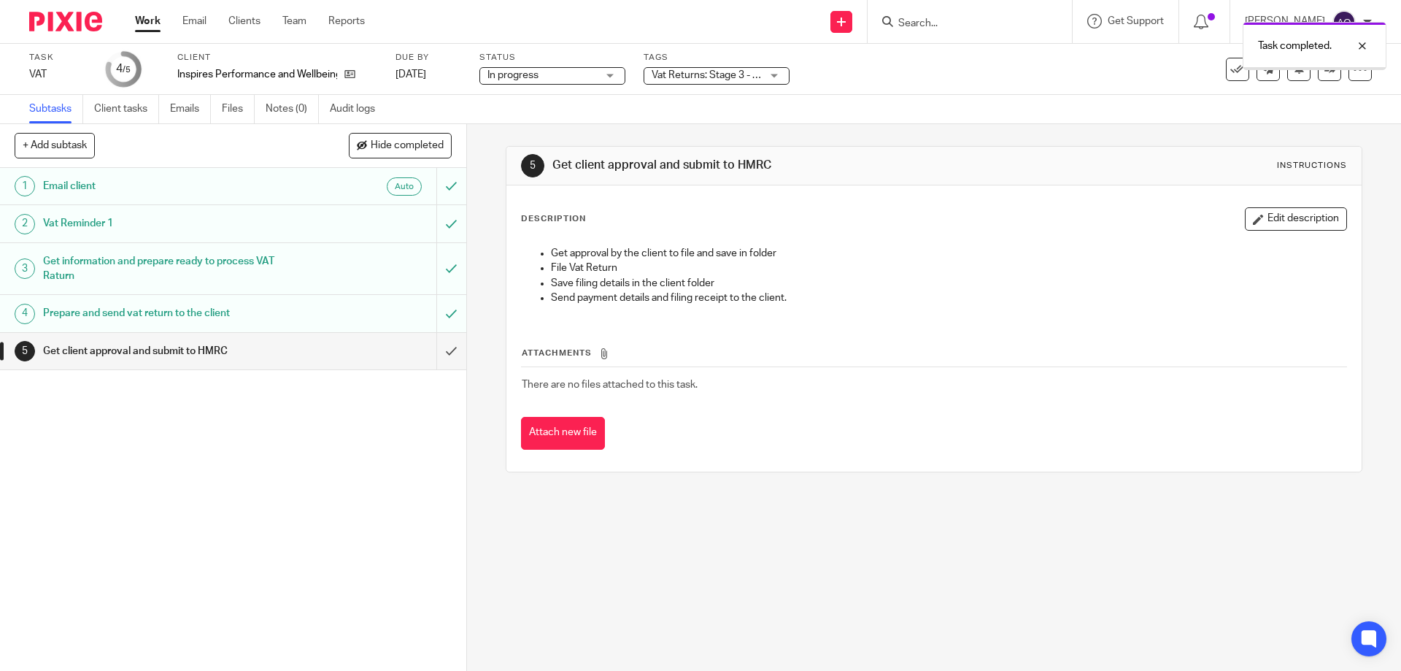 This screenshot has height=671, width=1401. Describe the element at coordinates (58, 74) in the screenshot. I see `div: VAT` at that location.